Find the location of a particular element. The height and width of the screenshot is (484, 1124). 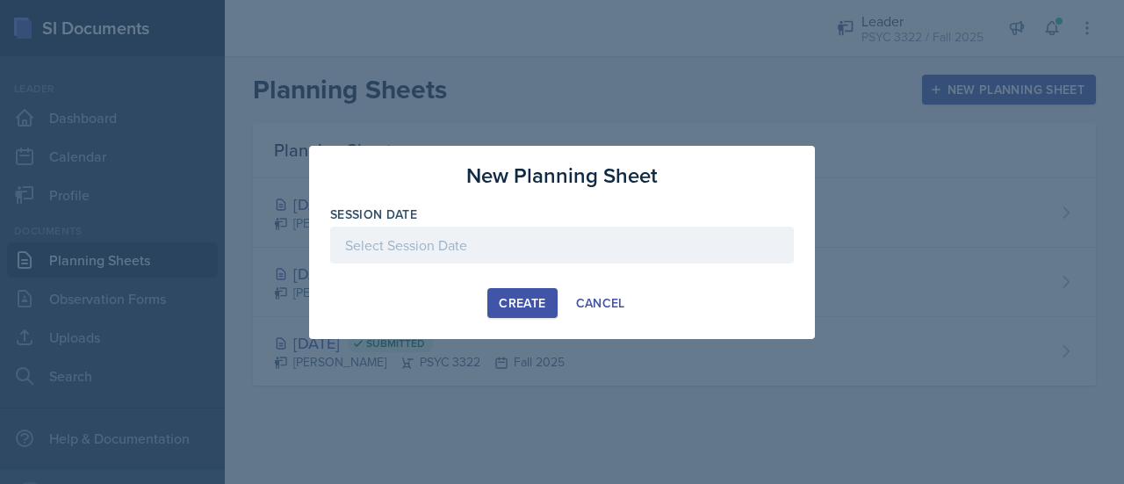

button: Create is located at coordinates (522, 303).